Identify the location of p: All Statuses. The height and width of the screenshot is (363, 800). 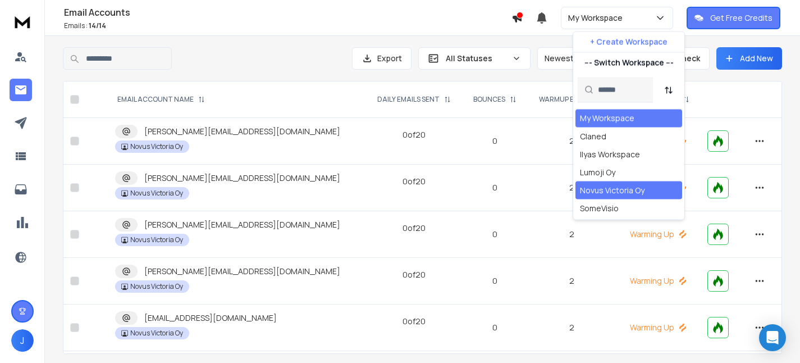
(477, 58).